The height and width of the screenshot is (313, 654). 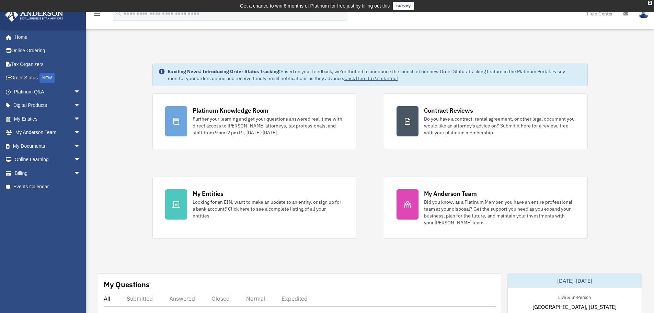 What do you see at coordinates (47, 78) in the screenshot?
I see `div: NEW` at bounding box center [47, 78].